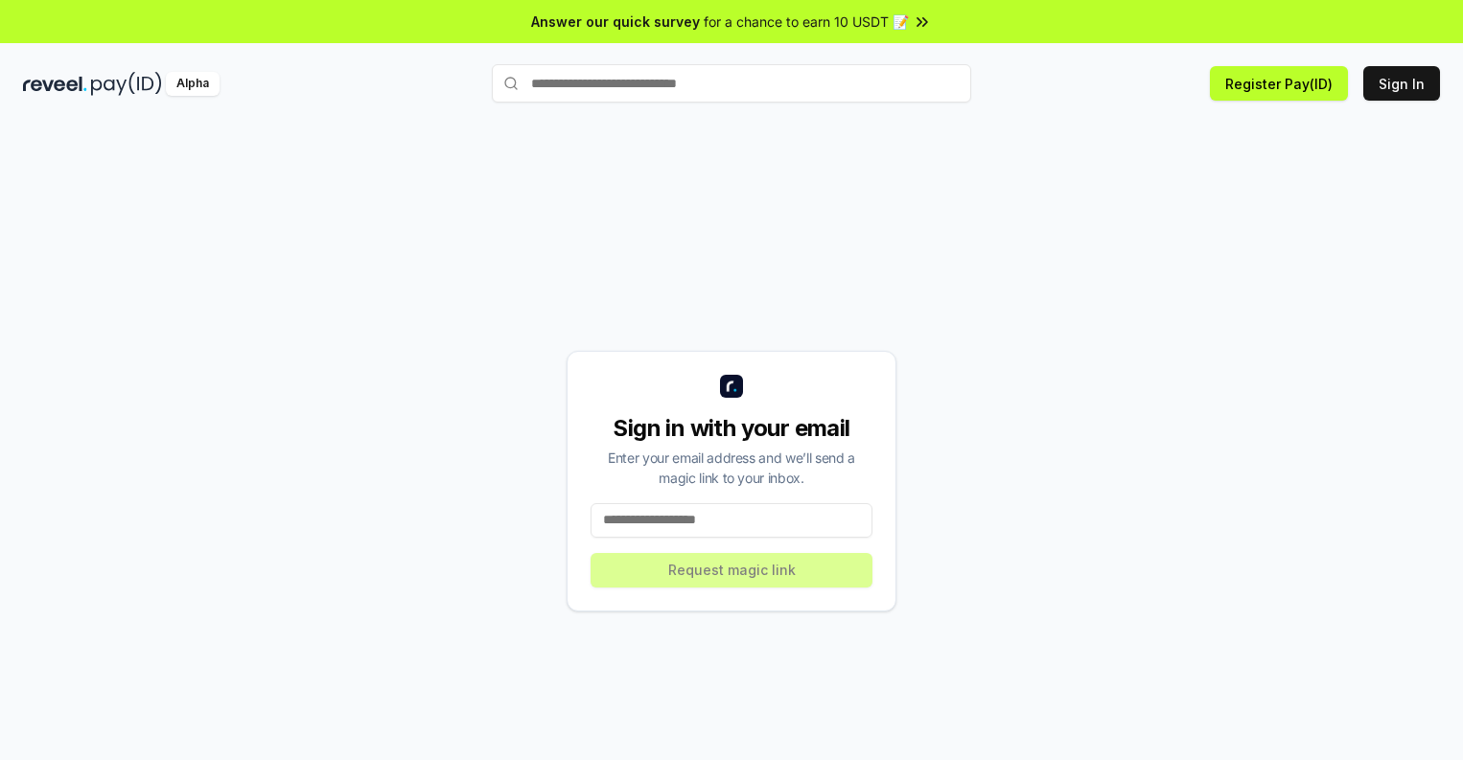 This screenshot has height=760, width=1463. Describe the element at coordinates (615, 21) in the screenshot. I see `span: Answer our quick survey` at that location.